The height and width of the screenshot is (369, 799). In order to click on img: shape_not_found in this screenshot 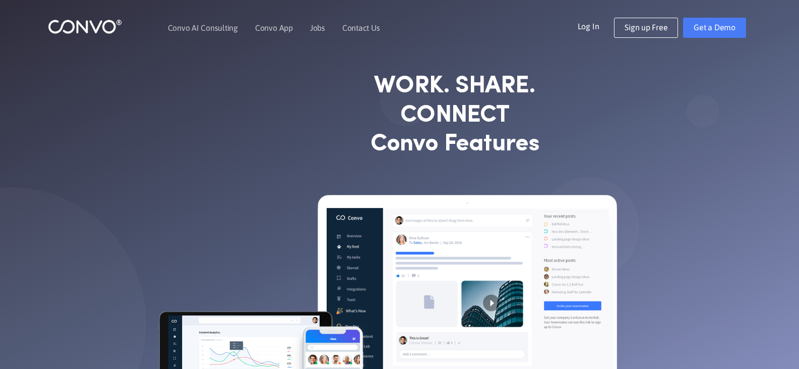, I will do `click(703, 111)`.